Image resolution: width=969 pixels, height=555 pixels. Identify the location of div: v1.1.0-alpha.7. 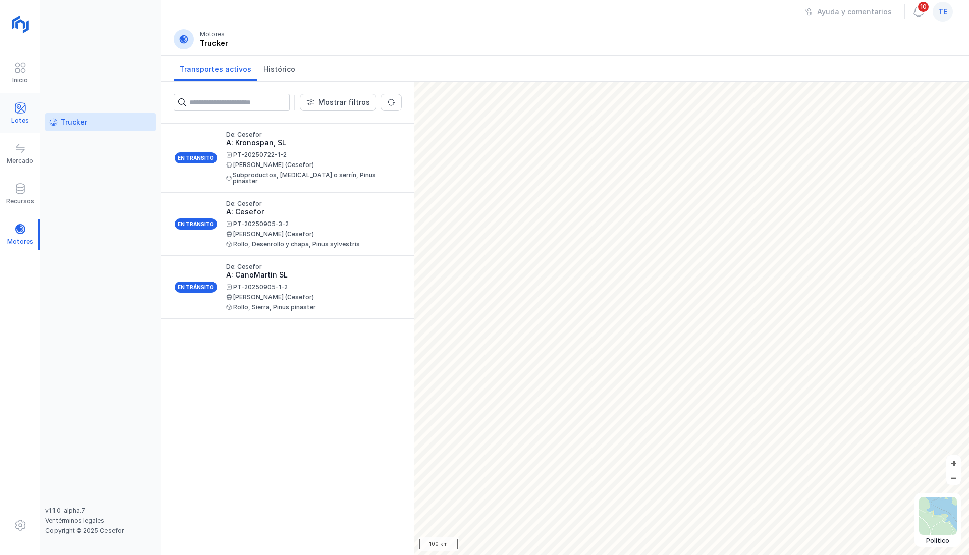
(100, 511).